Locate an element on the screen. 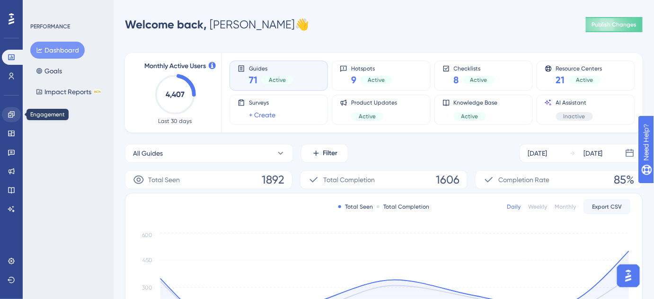 The height and width of the screenshot is (299, 654). button: Filter is located at coordinates (325, 153).